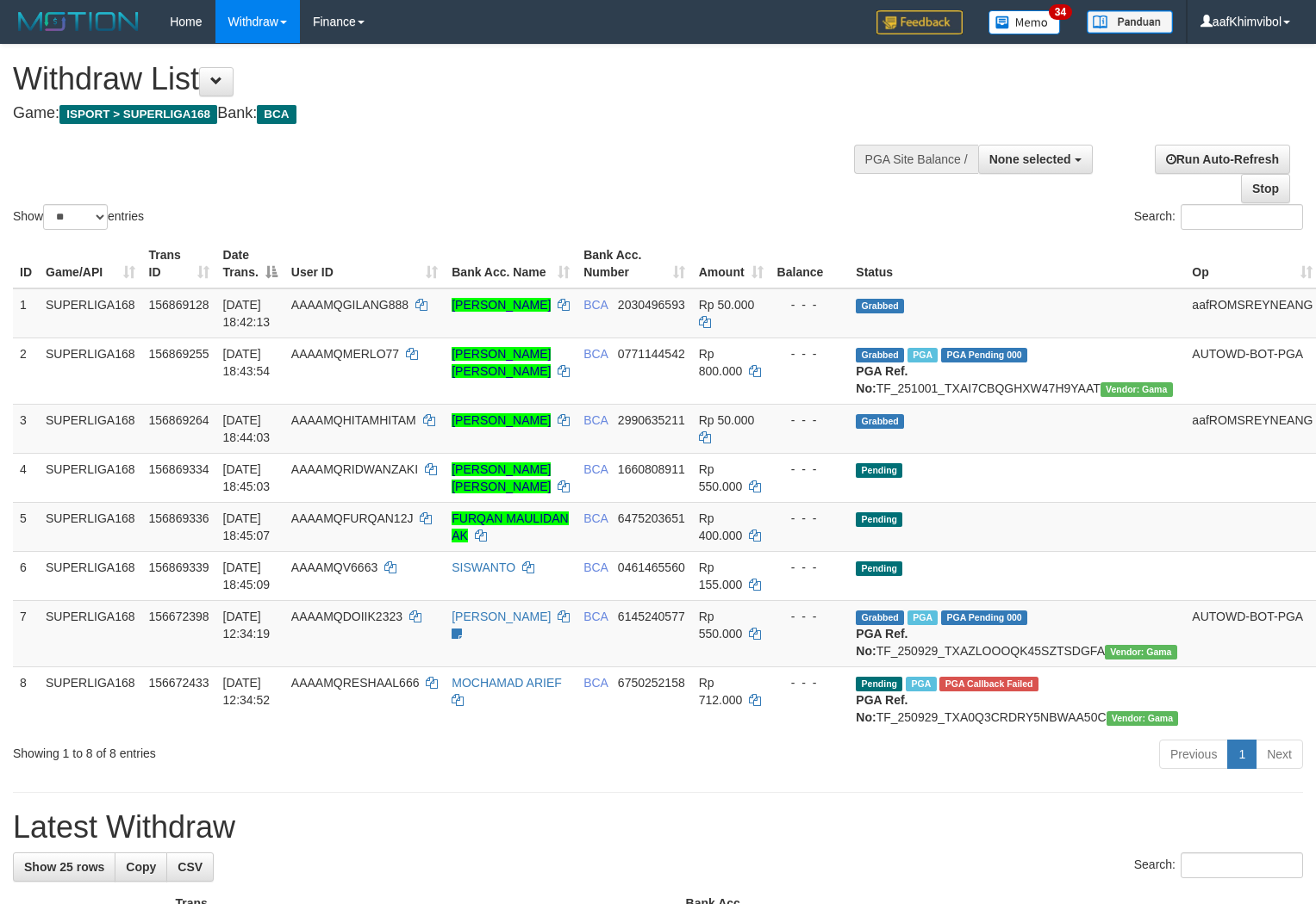 The width and height of the screenshot is (1316, 904). I want to click on a: CSV, so click(190, 868).